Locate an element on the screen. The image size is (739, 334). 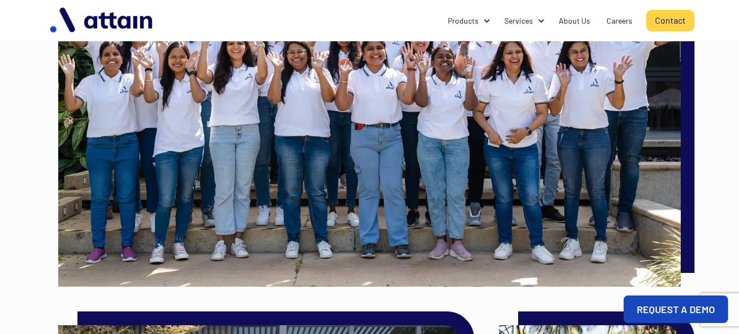
div: About Us is located at coordinates (574, 21).